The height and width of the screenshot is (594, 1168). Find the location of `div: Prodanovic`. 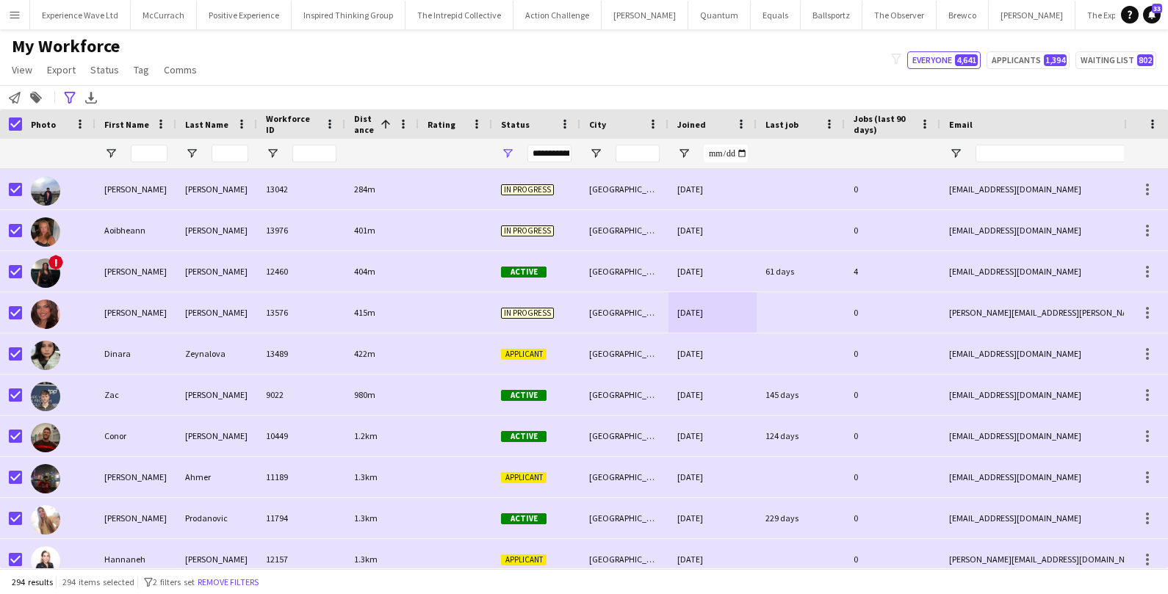

div: Prodanovic is located at coordinates (217, 518).